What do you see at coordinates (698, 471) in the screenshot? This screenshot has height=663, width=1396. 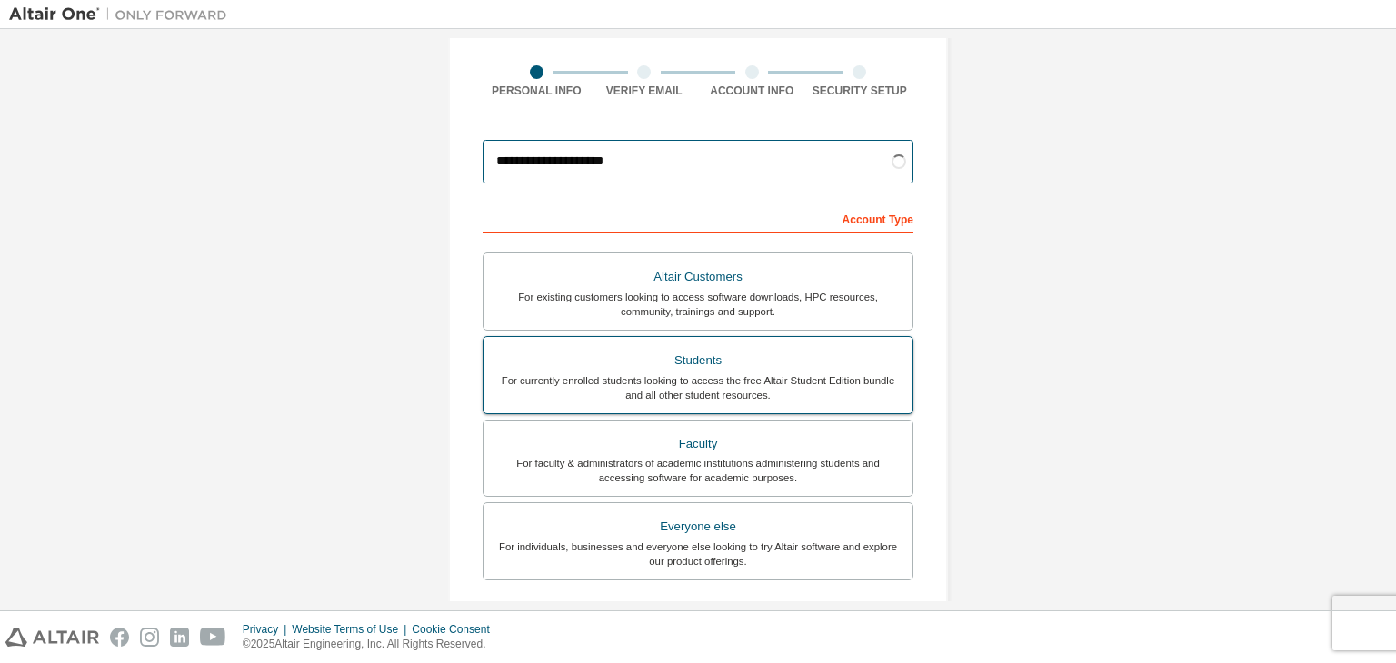 I see `div: For faculty & administrators of academic institutions administering students and accessing softwa...` at bounding box center [698, 471].